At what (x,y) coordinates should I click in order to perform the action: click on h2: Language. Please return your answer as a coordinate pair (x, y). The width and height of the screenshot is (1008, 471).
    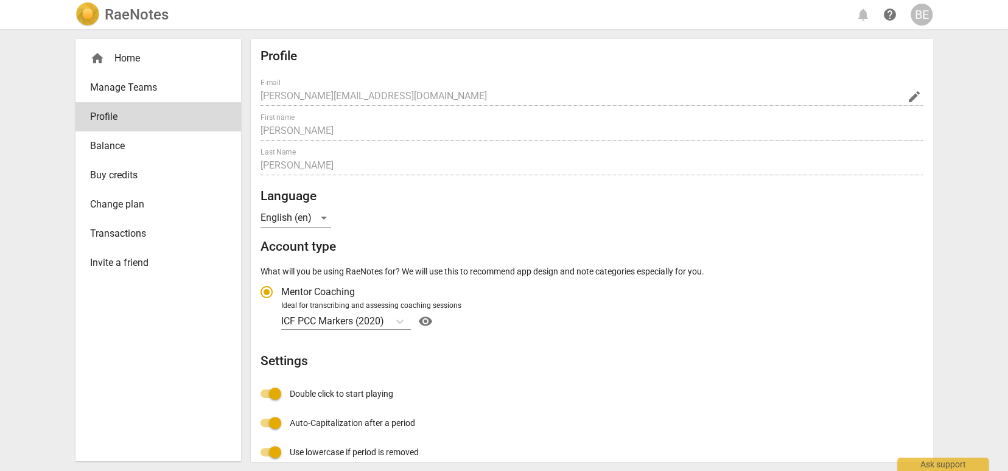
    Looking at the image, I should click on (592, 196).